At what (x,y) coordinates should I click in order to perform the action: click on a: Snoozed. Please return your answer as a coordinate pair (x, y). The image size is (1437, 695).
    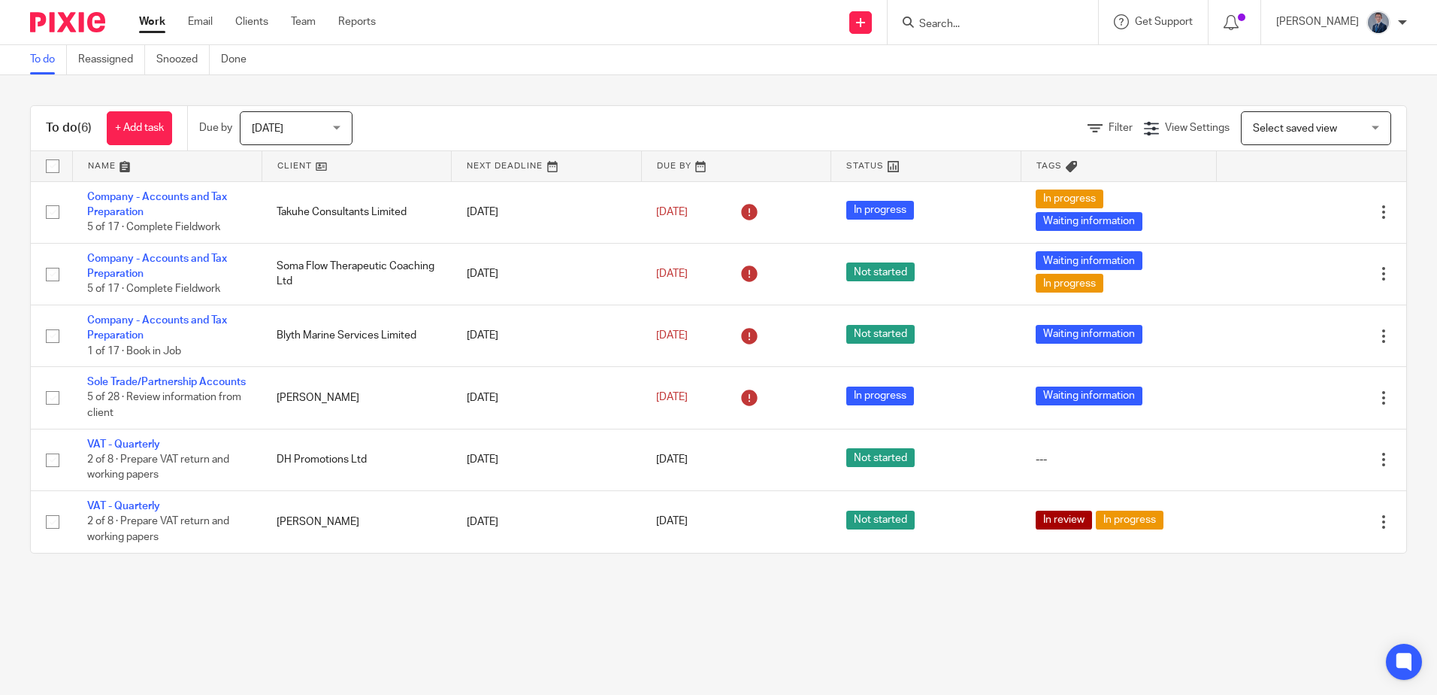
    Looking at the image, I should click on (183, 59).